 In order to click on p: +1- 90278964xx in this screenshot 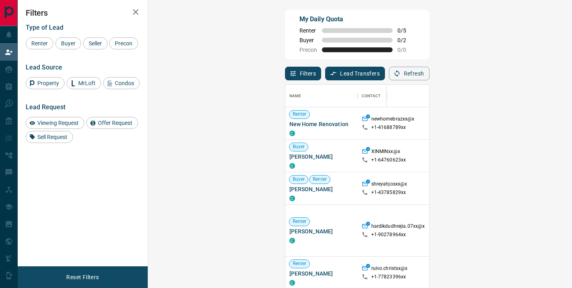, I will do `click(389, 234)`.